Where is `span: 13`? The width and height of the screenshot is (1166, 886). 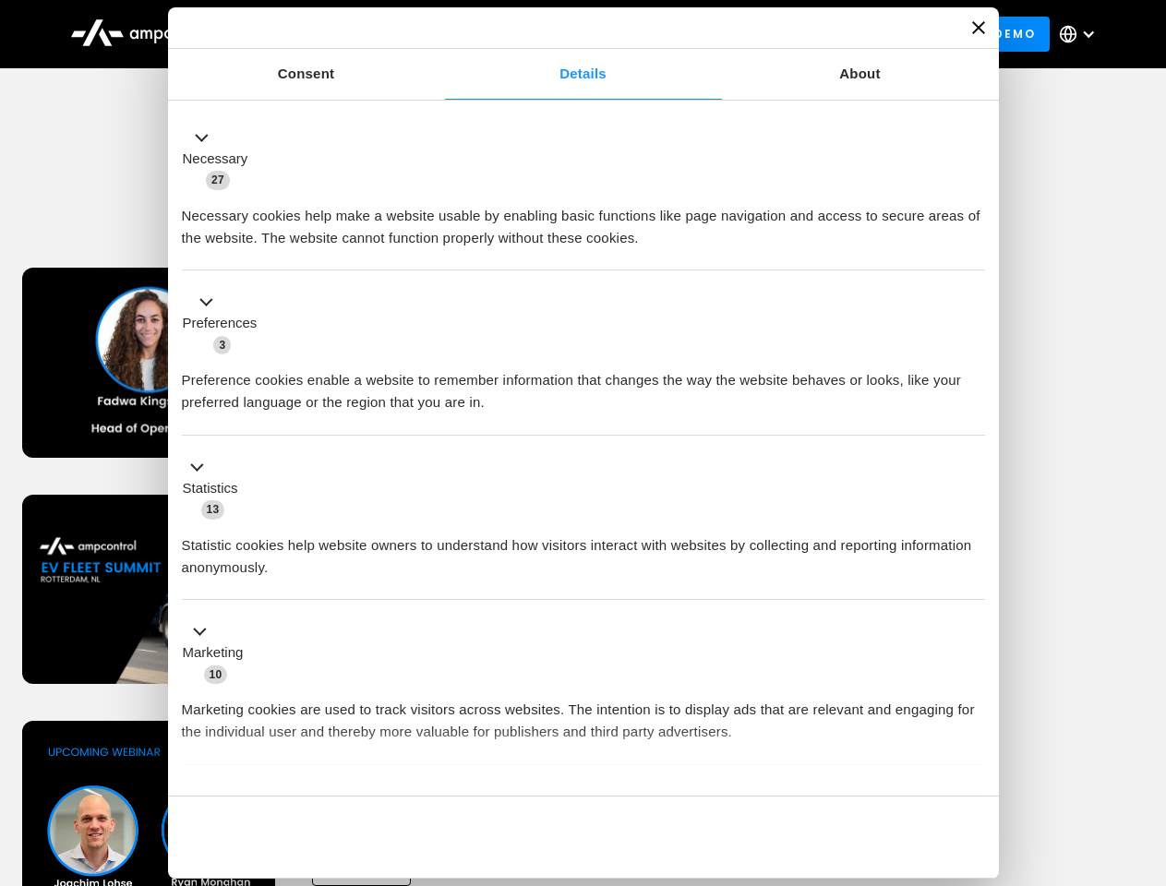 span: 13 is located at coordinates (213, 509).